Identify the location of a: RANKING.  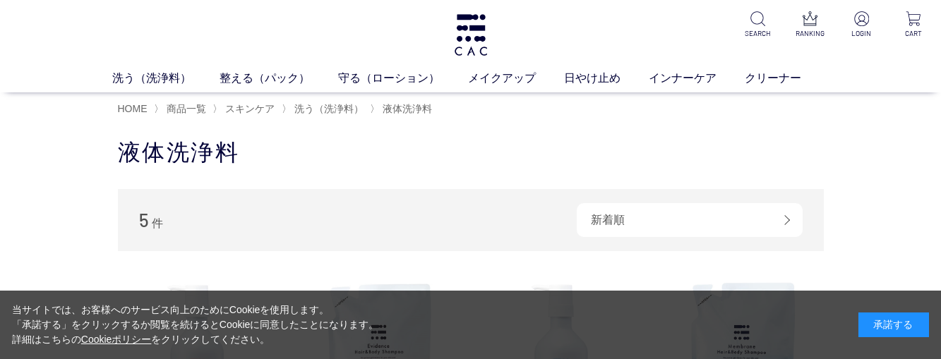
(810, 25).